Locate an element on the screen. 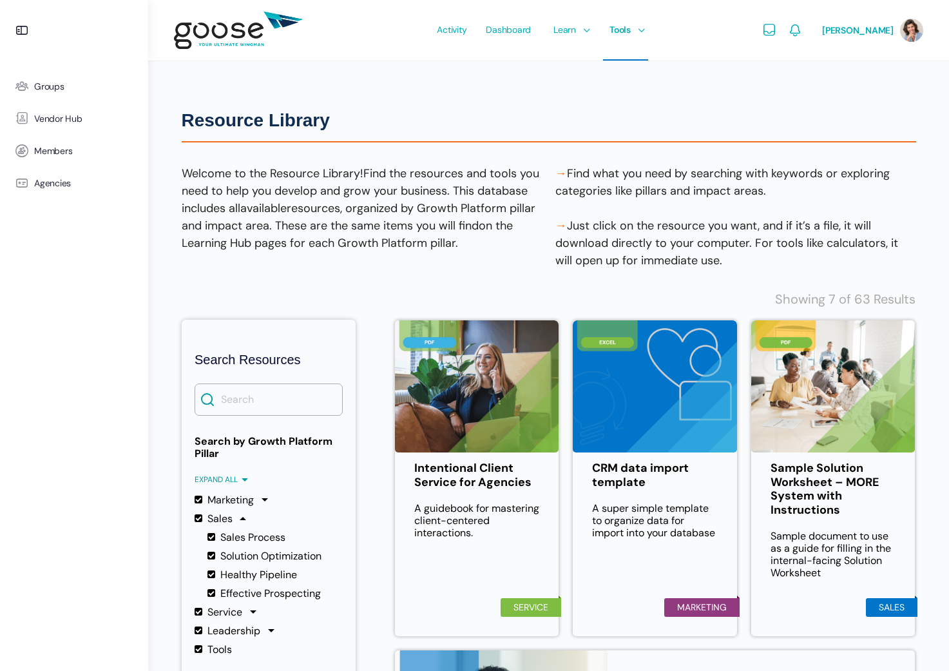  p: Sample document to use as a guide for filling in the internal-facing Solution Worksheet is located at coordinates (833, 554).